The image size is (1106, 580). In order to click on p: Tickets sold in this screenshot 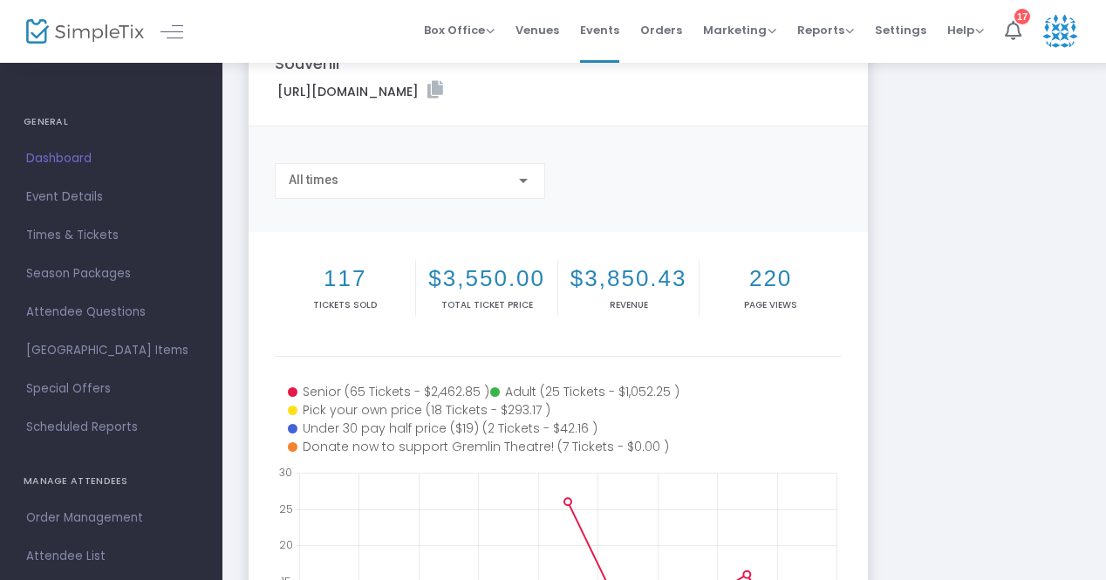, I will do `click(345, 304)`.